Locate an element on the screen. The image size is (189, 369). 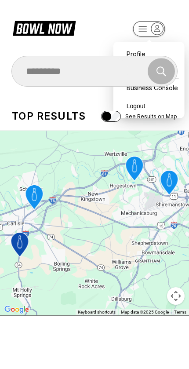
gmp-advanced-marker: ABC West Lanes and Lounge is located at coordinates (135, 170).